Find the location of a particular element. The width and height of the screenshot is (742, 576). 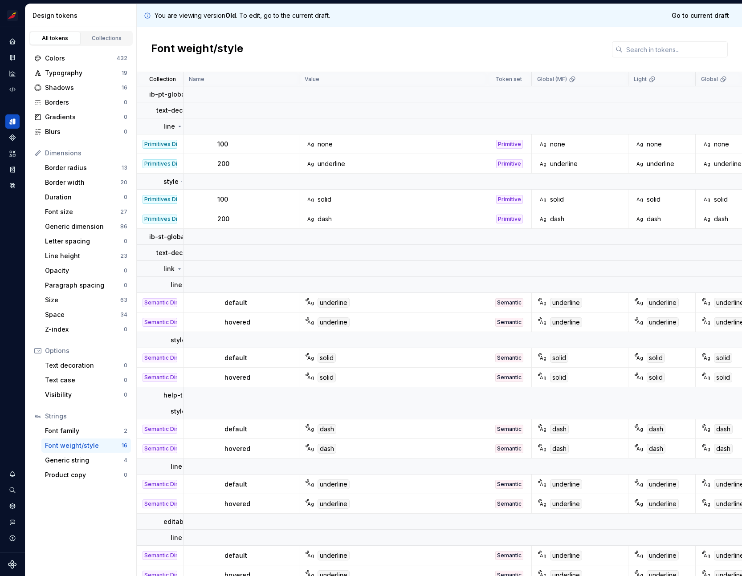

div: 0 is located at coordinates (126, 286).